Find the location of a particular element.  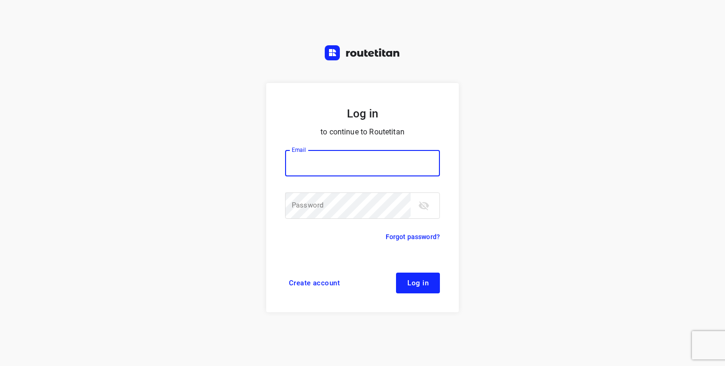

button: toggle password visibility is located at coordinates (424, 206).